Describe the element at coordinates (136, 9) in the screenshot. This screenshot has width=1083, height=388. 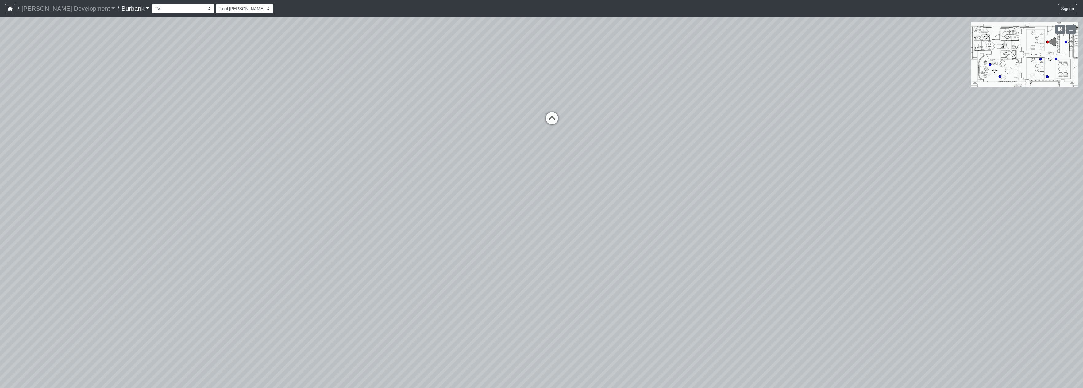
I see `a: Burbank` at that location.